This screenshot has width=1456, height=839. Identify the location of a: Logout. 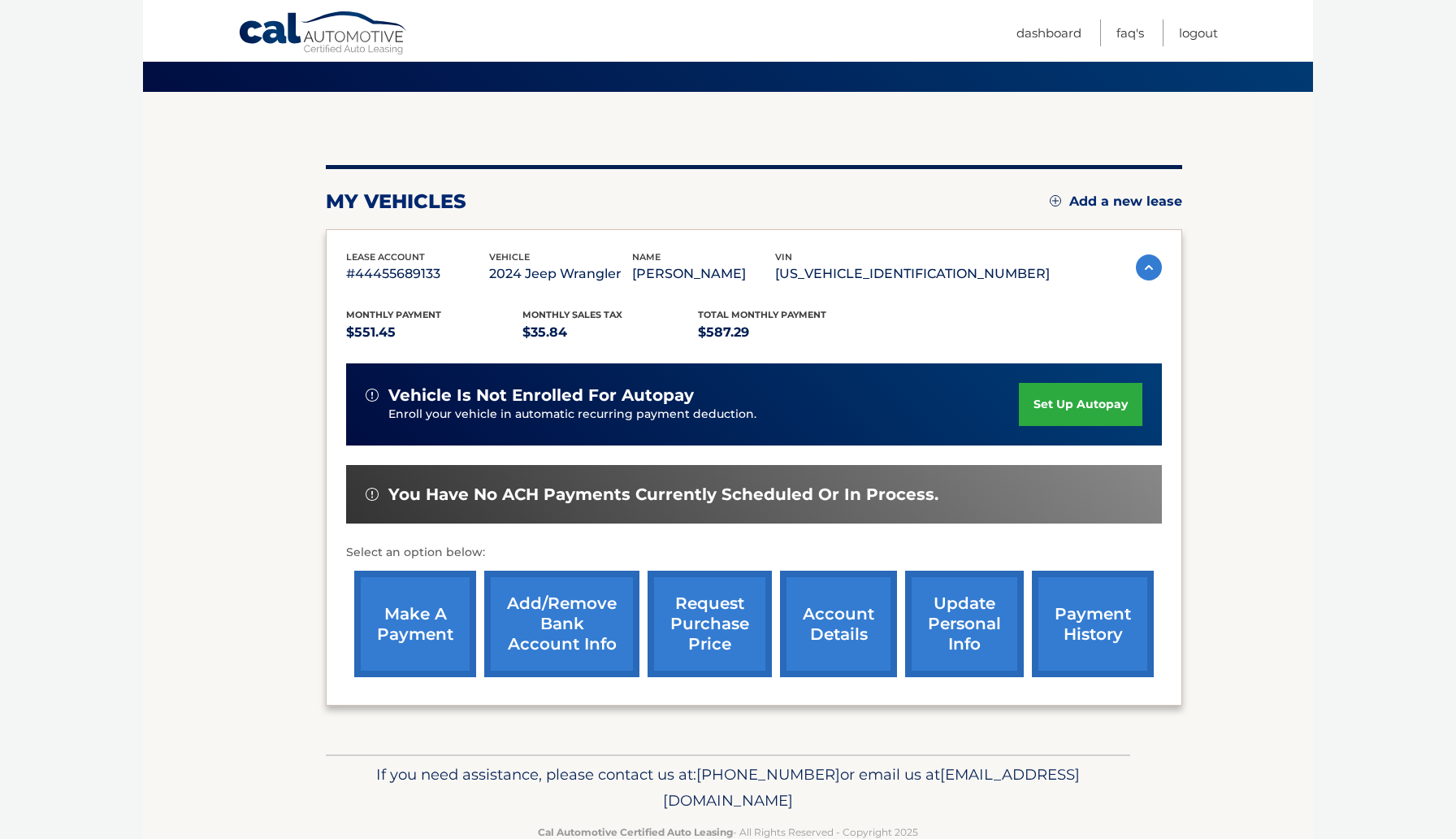
(1199, 32).